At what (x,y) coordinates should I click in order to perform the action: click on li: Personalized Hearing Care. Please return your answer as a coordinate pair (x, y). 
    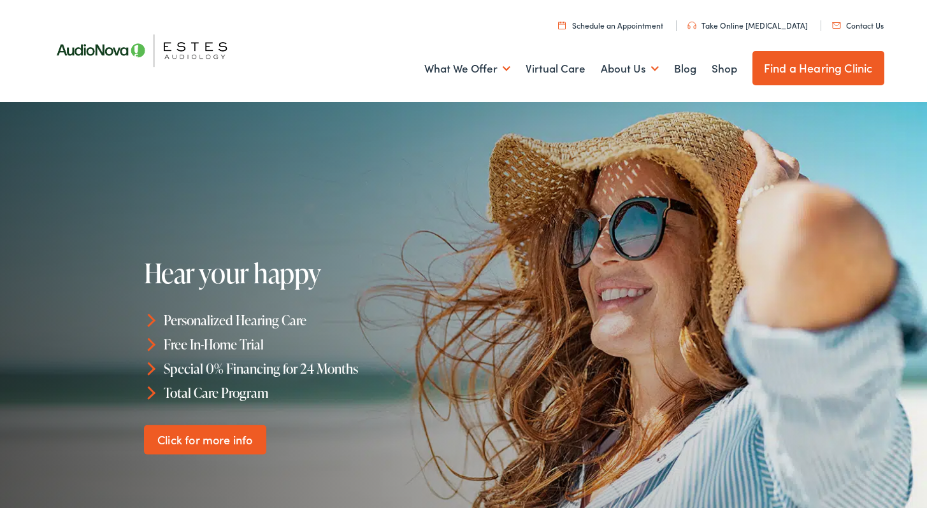
    Looking at the image, I should click on (306, 320).